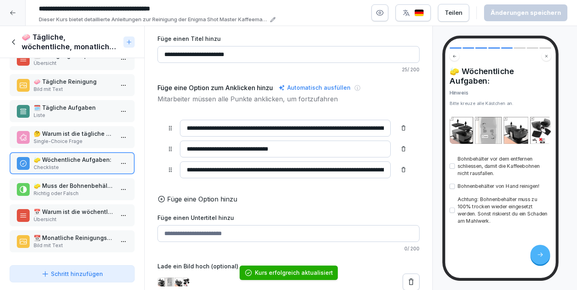  Describe the element at coordinates (71, 42) in the screenshot. I see `h1: 🧼 Tägliche, wöchentliche, monatliche Reinigungsroutinen` at that location.